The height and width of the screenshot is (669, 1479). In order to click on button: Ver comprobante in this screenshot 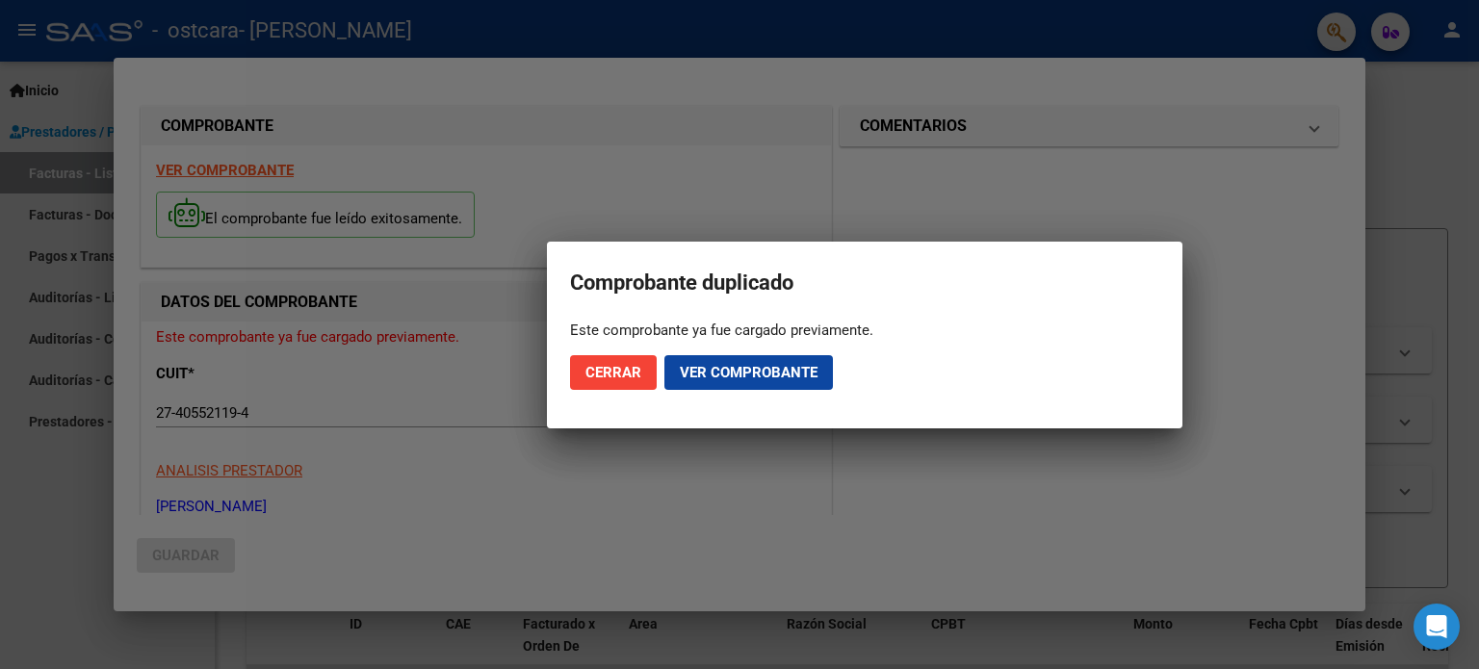, I will do `click(748, 373)`.